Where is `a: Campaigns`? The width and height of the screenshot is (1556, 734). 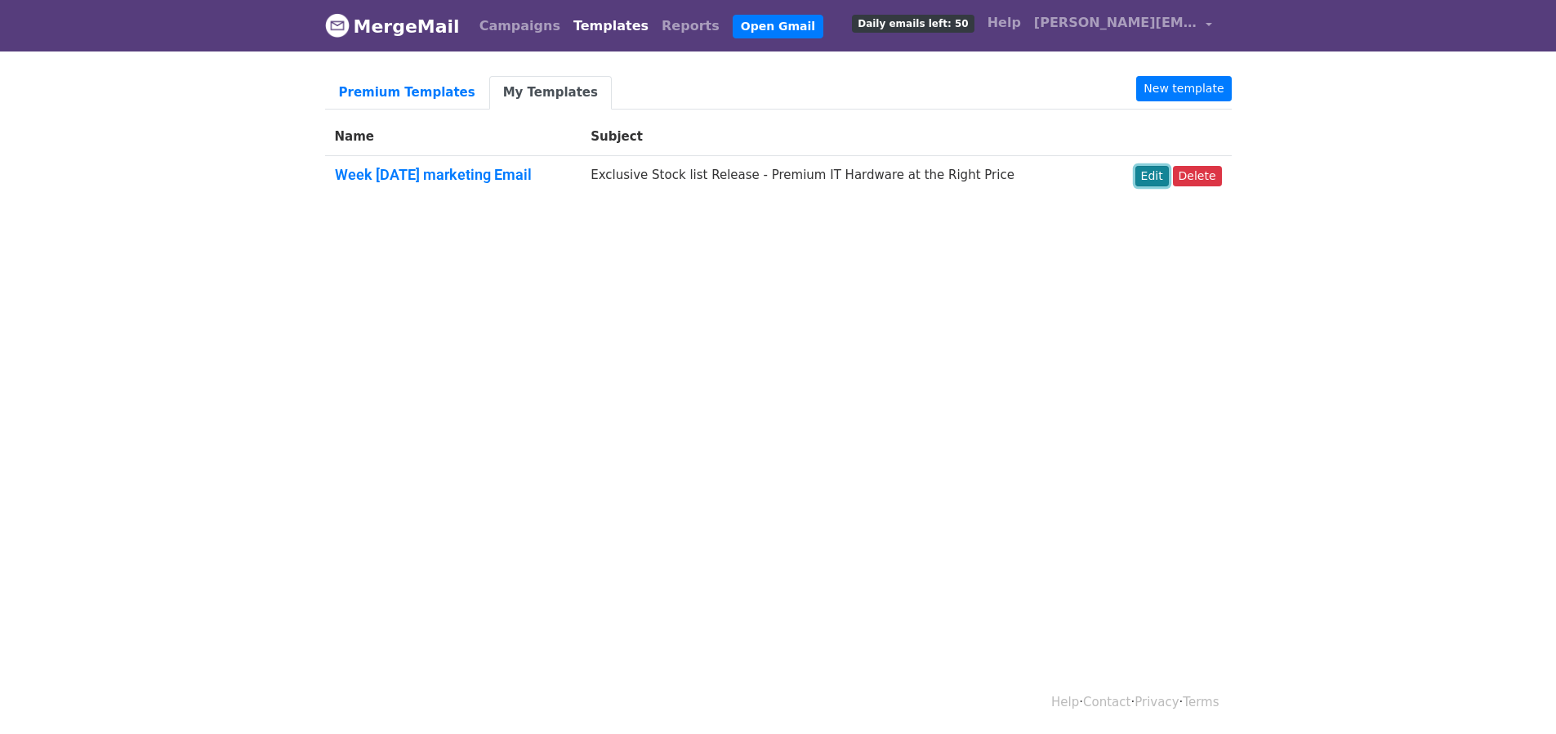
a: Campaigns is located at coordinates (520, 26).